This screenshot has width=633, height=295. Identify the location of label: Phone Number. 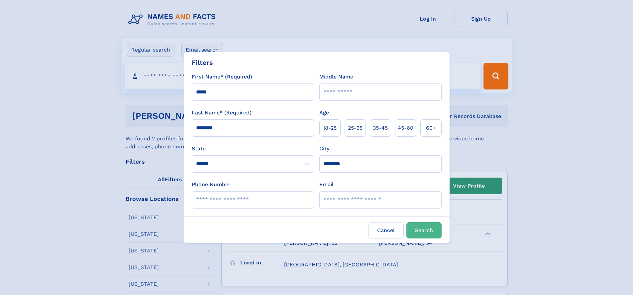
(211, 184).